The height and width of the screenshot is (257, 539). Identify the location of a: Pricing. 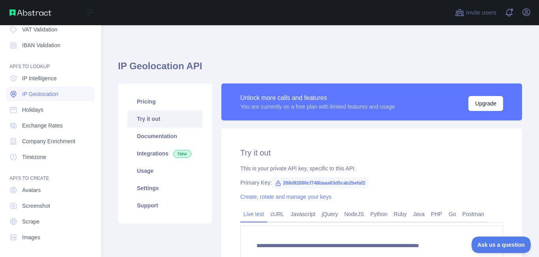
(165, 102).